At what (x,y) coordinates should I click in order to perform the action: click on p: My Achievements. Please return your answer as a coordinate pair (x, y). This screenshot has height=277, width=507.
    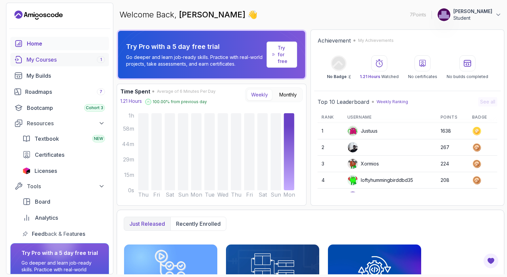
    Looking at the image, I should click on (376, 41).